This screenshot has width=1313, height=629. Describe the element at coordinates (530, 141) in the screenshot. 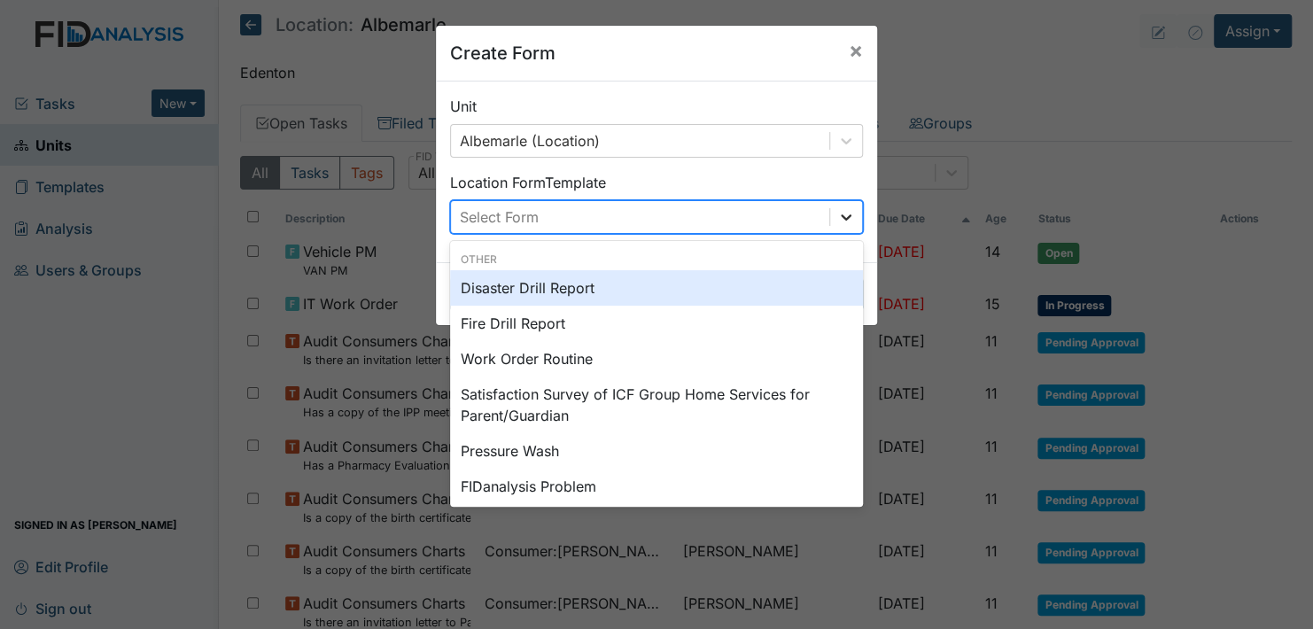

I see `div: Albemarle (Location)` at that location.